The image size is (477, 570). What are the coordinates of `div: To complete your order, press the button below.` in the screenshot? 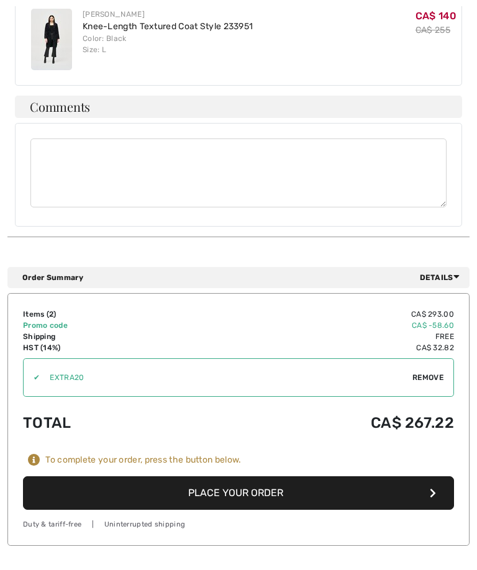 It's located at (143, 460).